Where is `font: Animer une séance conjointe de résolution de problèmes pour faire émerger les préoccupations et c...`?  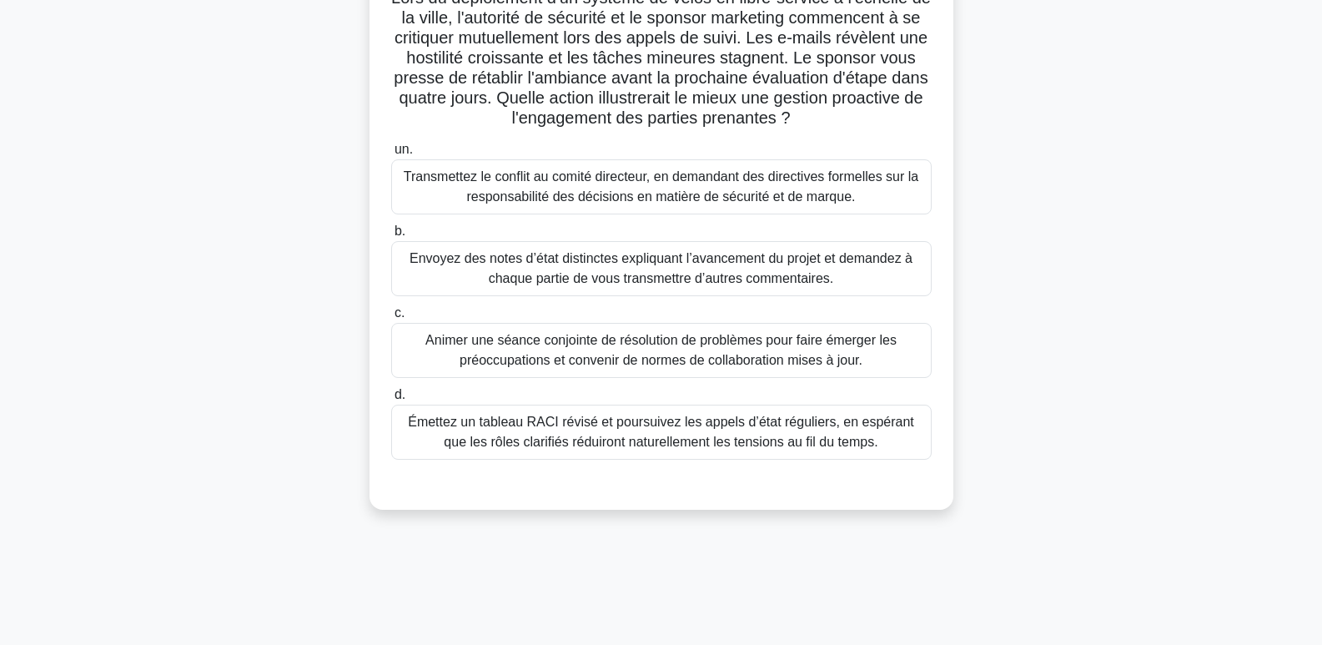
font: Animer une séance conjointe de résolution de problèmes pour faire émerger les préoccupations et c... is located at coordinates (661, 350).